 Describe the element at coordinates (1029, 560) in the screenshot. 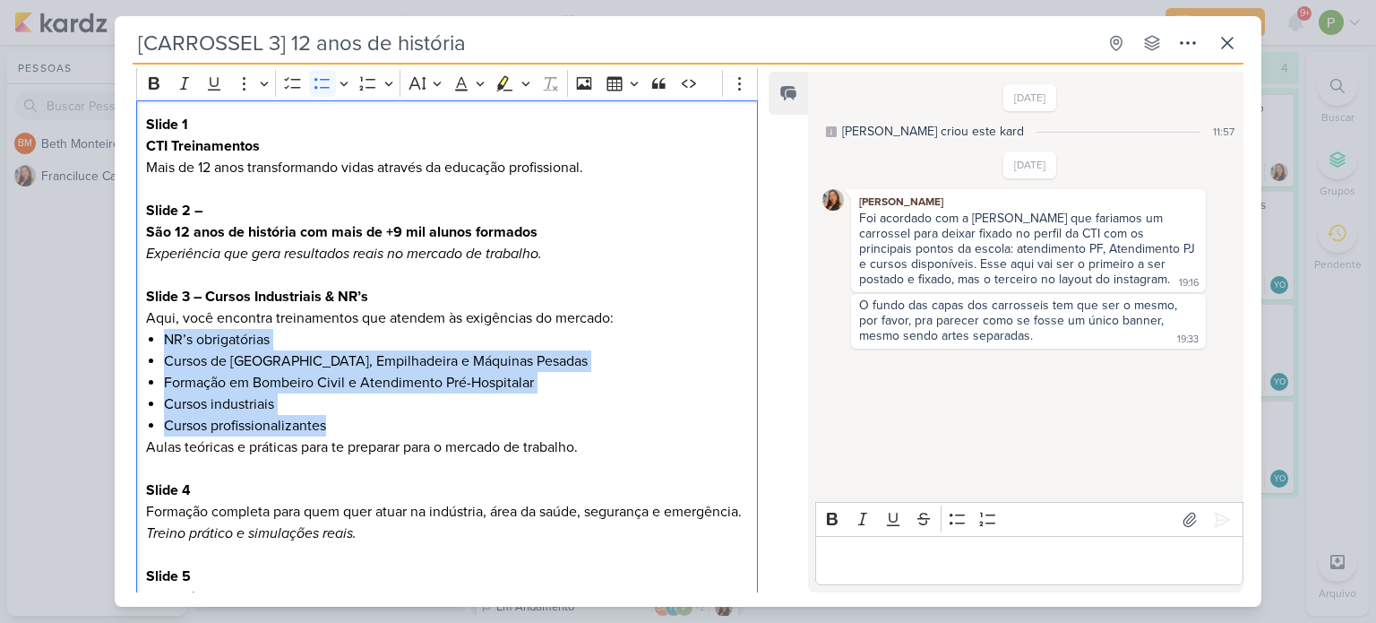

I see `div: Editor editing area: main` at that location.